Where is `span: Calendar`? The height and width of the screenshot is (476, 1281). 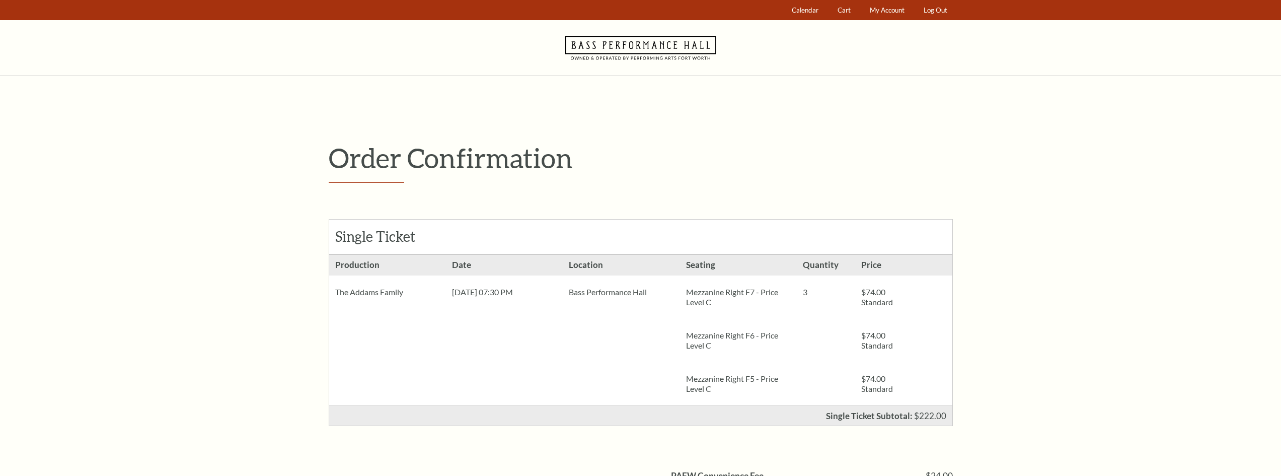
span: Calendar is located at coordinates (805, 10).